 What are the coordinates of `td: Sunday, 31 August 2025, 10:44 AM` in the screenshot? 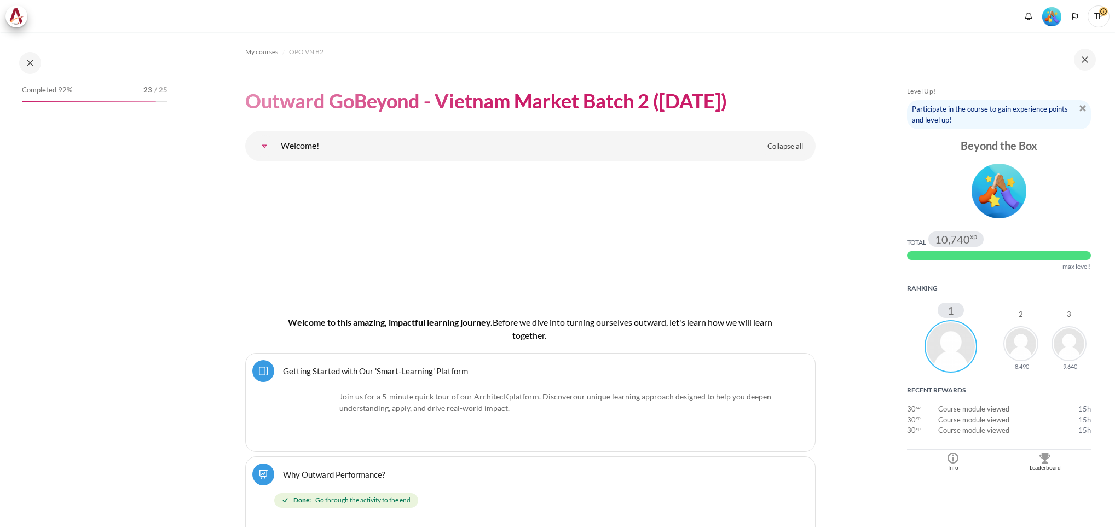 It's located at (1076, 431).